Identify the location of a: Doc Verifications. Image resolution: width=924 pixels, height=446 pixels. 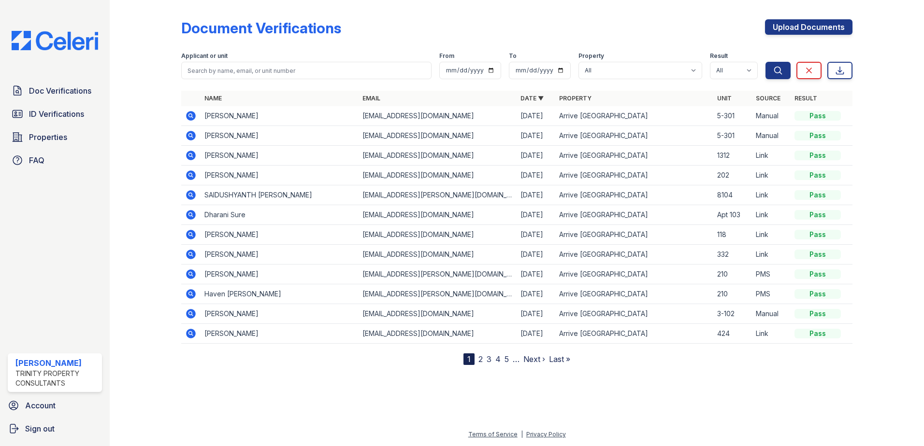
(55, 91).